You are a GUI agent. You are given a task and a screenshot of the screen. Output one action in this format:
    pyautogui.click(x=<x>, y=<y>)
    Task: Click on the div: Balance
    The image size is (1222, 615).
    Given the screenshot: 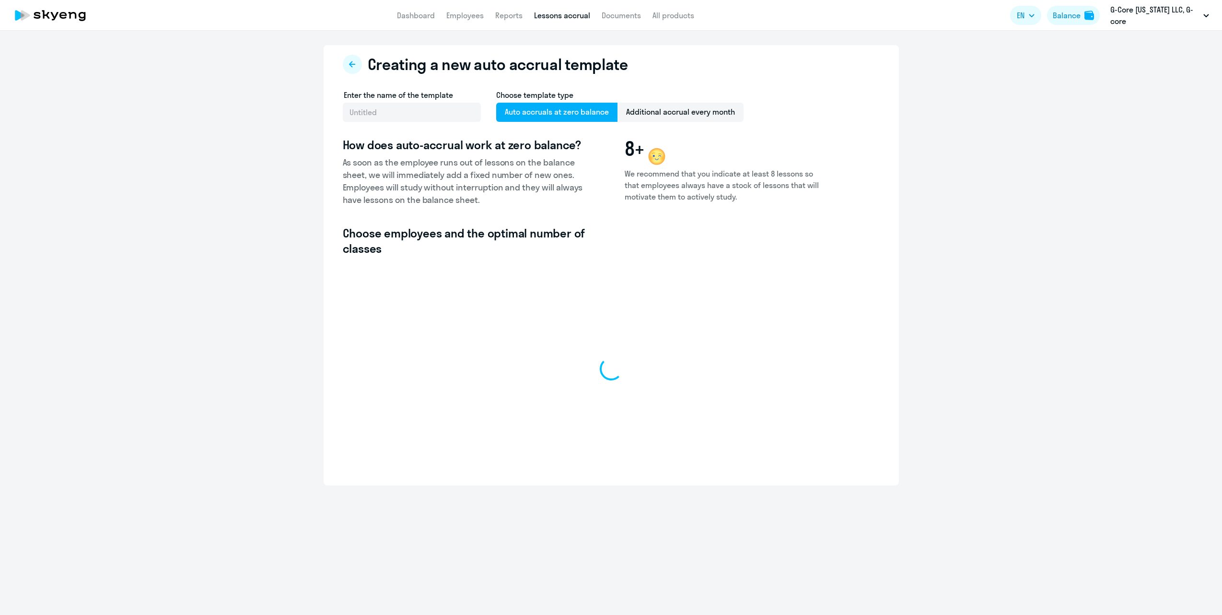 What is the action you would take?
    pyautogui.click(x=1067, y=15)
    